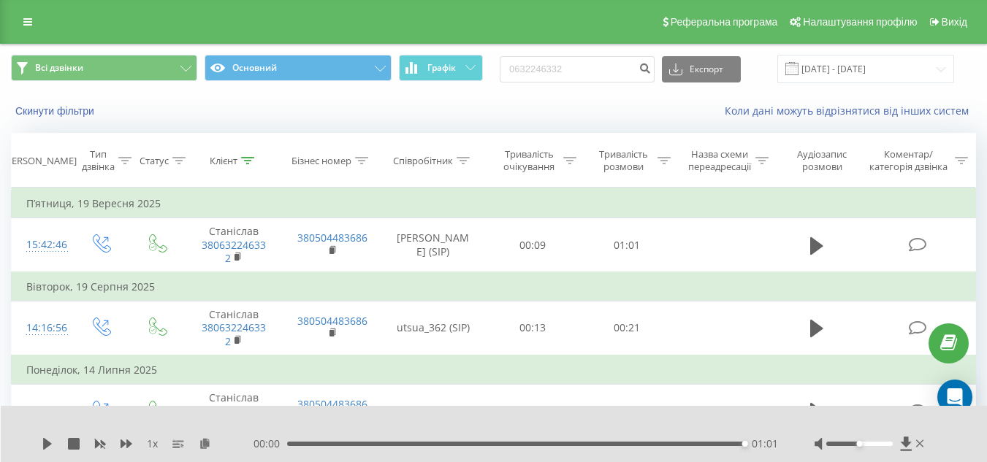 The image size is (987, 462). What do you see at coordinates (223, 161) in the screenshot?
I see `div: Клієнт` at bounding box center [223, 161].